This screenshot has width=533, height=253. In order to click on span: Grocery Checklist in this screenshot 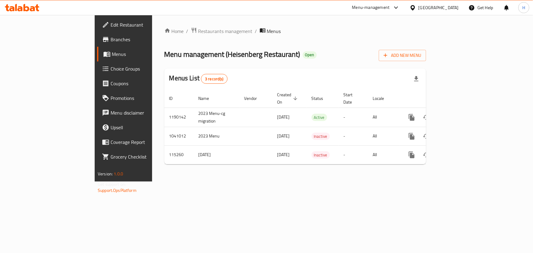, I will do `click(145, 157)`.